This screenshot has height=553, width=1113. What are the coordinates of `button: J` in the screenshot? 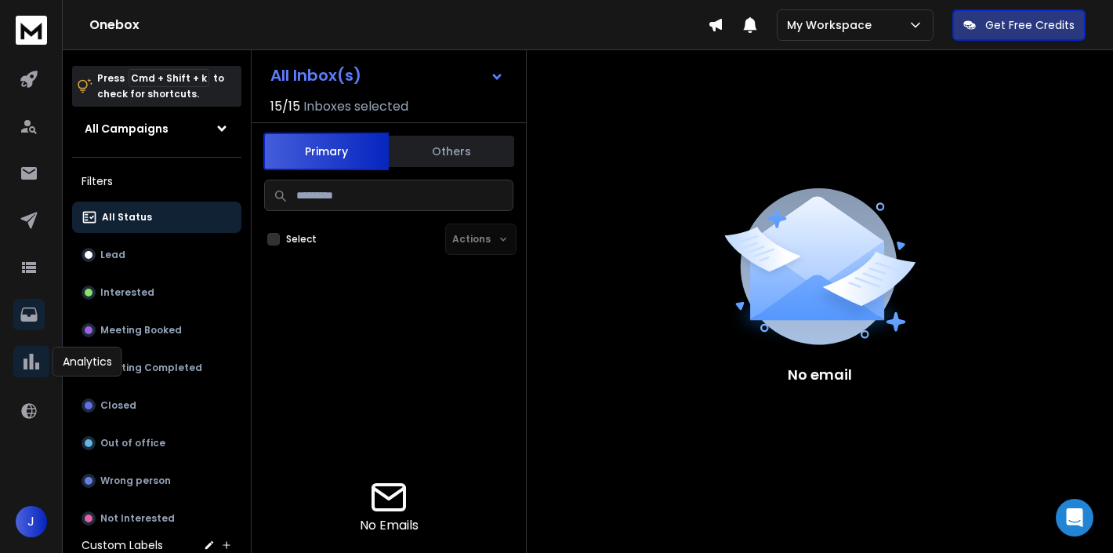 It's located at (31, 521).